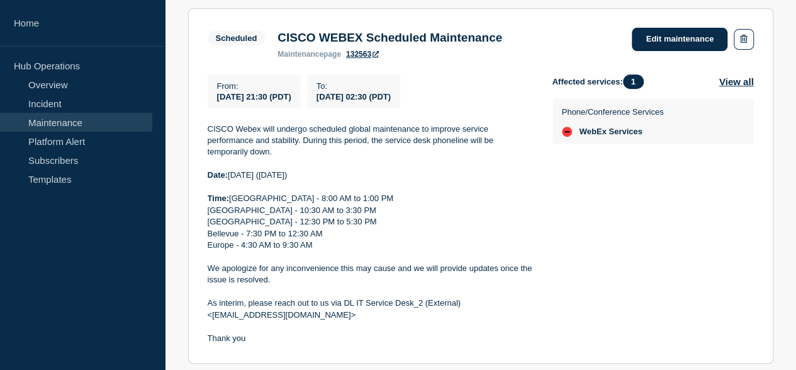  Describe the element at coordinates (633, 81) in the screenshot. I see `span: 1` at that location.